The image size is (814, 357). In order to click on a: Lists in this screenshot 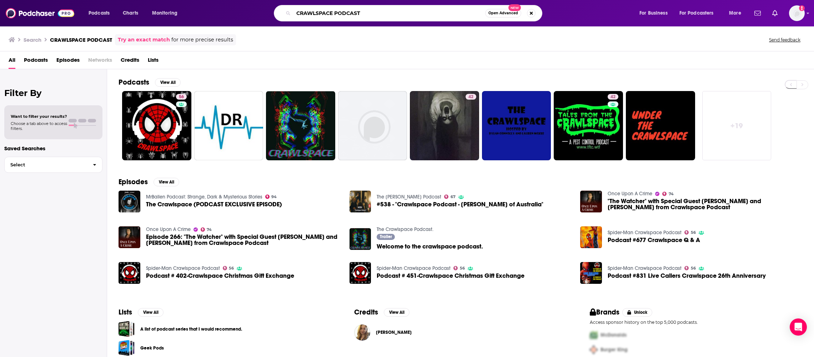, I will do `click(153, 61)`.